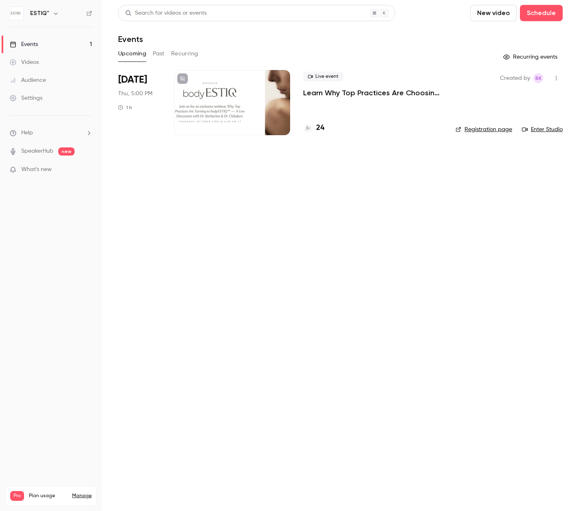 Image resolution: width=579 pixels, height=511 pixels. What do you see at coordinates (541, 13) in the screenshot?
I see `button: Schedule` at bounding box center [541, 13].